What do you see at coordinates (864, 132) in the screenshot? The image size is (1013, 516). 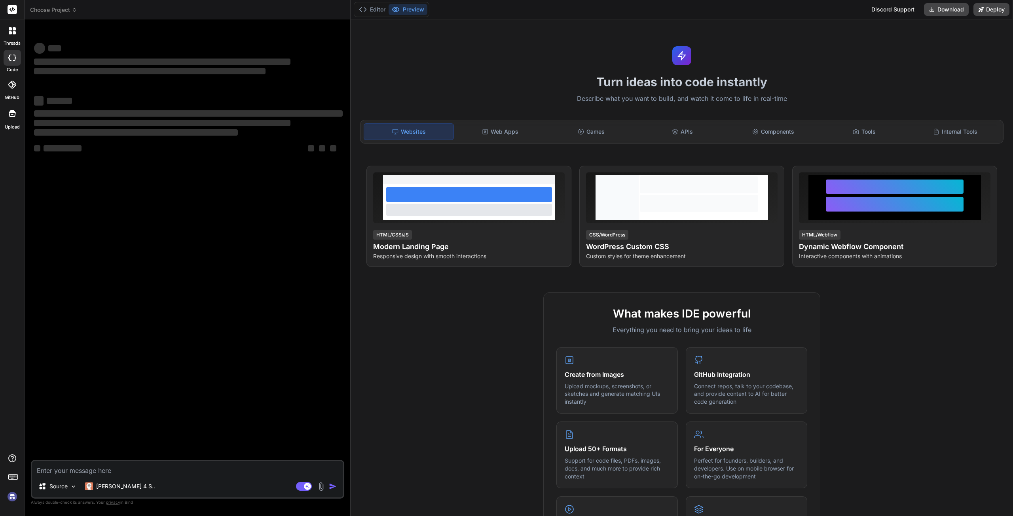 I see `div: Tools` at bounding box center [864, 132].